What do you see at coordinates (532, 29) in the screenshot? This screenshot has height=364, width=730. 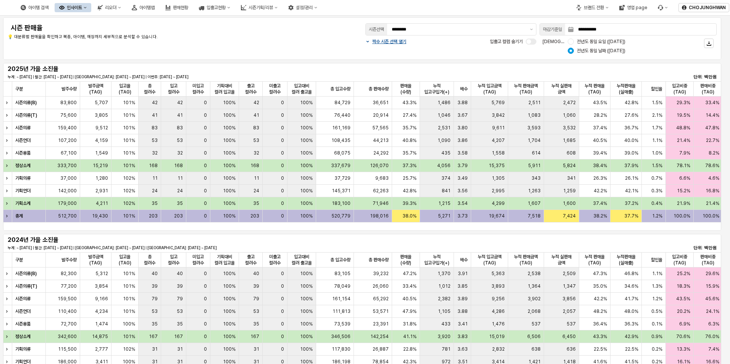 I see `button: 제안 사항 표시` at bounding box center [532, 29].